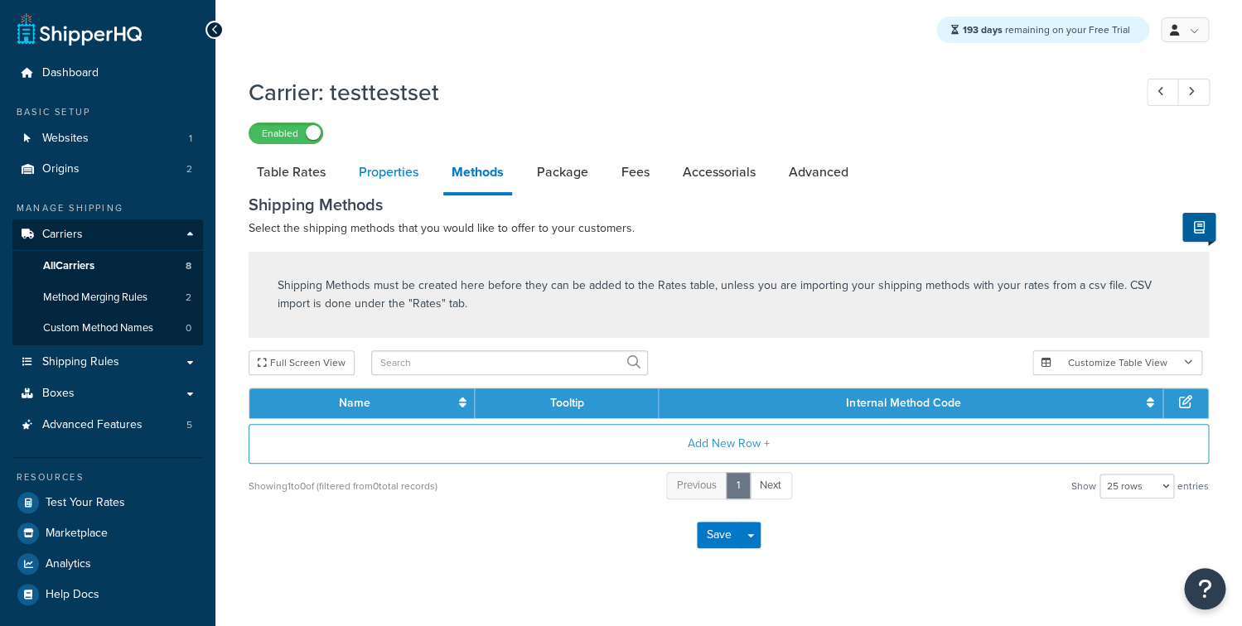 This screenshot has height=626, width=1242. Describe the element at coordinates (108, 73) in the screenshot. I see `li: Dashboard` at that location.